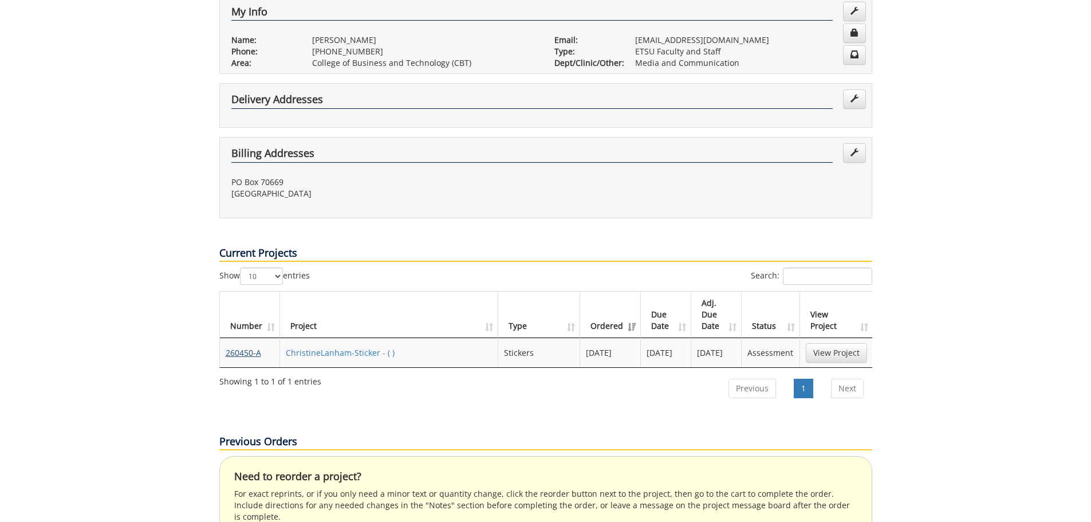  I want to click on p: Phone:, so click(263, 52).